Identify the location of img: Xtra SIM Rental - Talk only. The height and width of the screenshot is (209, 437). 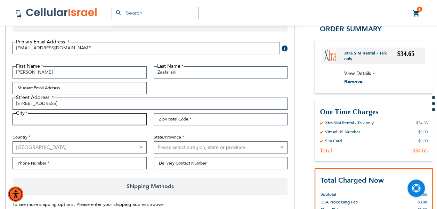
(330, 55).